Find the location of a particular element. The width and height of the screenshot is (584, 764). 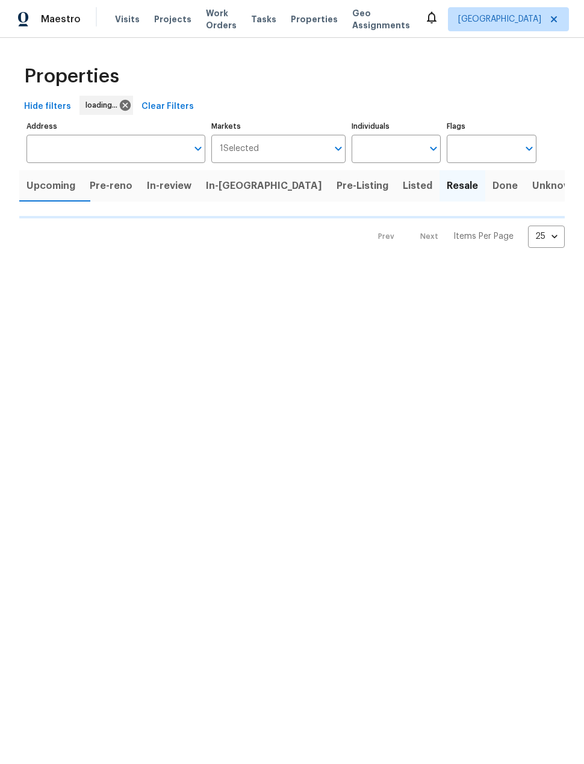

span: Resale is located at coordinates (462, 186).